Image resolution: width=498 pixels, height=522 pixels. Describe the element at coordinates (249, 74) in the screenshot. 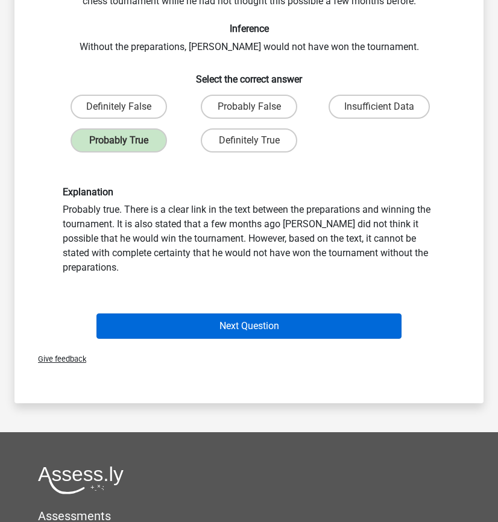

I see `h6: Select the correct answer` at that location.